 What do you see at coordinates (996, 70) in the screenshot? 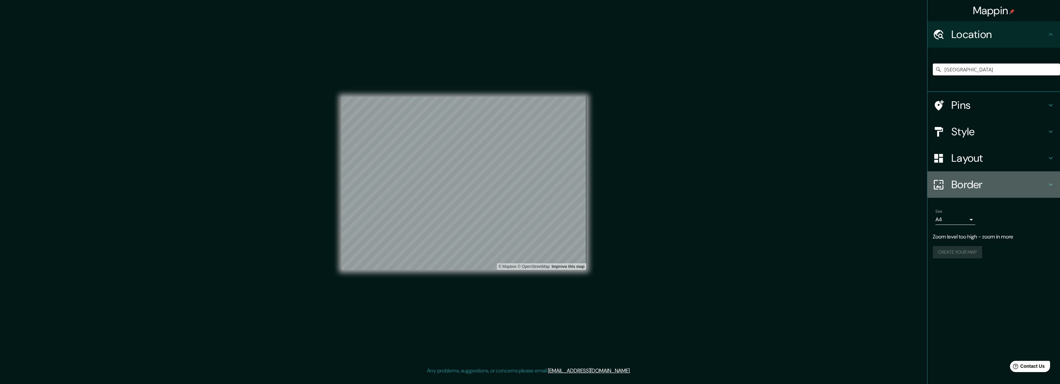
I see `input: Pick your city or area` at bounding box center [996, 70].